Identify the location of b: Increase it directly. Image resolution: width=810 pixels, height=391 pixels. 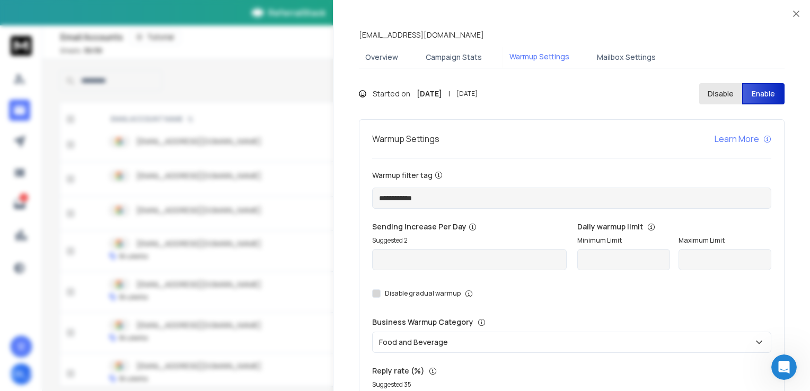
(64, 208).